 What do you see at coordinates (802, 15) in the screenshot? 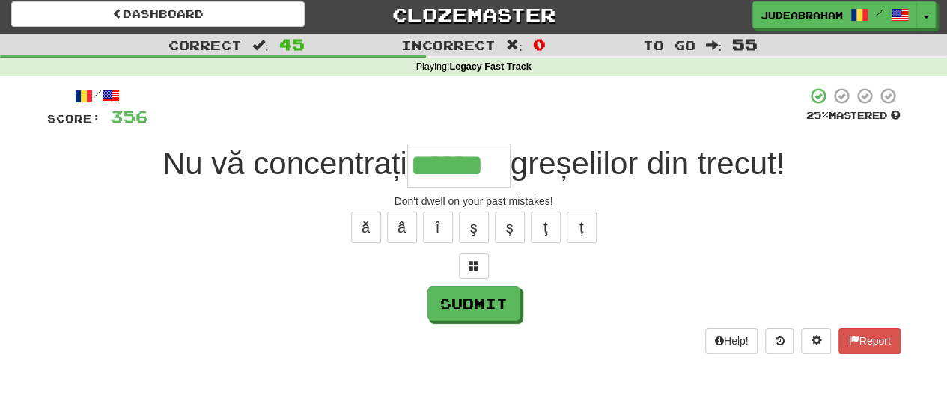
I see `span: judeabraham` at bounding box center [802, 15].